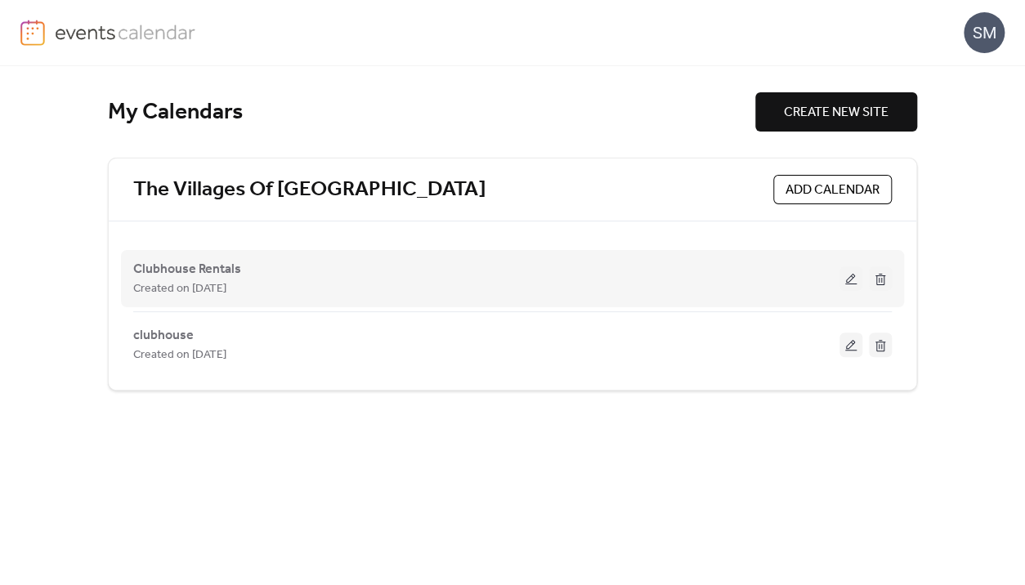 Image resolution: width=1025 pixels, height=585 pixels. I want to click on a: clubhouse, so click(164, 335).